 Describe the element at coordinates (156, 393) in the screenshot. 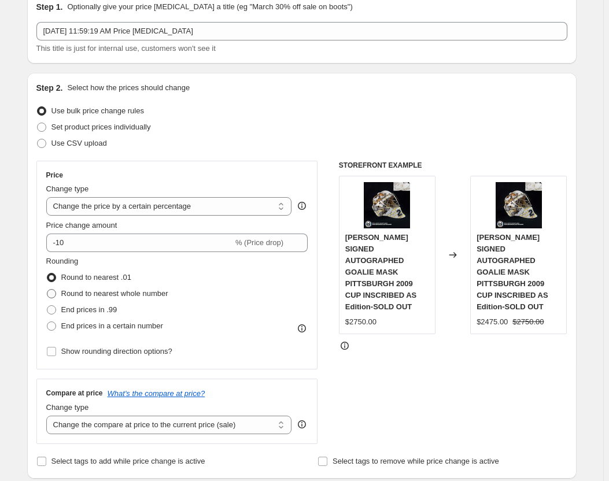

I see `button: What's the compare at price?` at that location.